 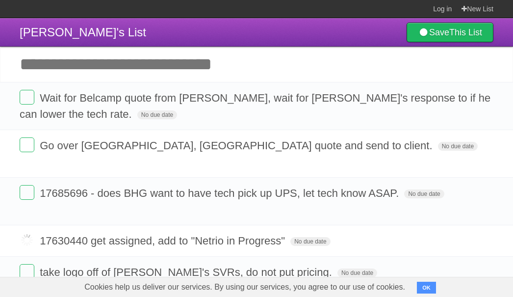 What do you see at coordinates (465, 32) in the screenshot?
I see `b: This List` at bounding box center [465, 32].